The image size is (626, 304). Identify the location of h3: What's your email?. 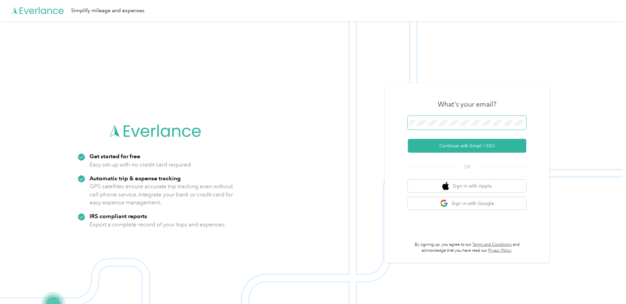
(467, 104).